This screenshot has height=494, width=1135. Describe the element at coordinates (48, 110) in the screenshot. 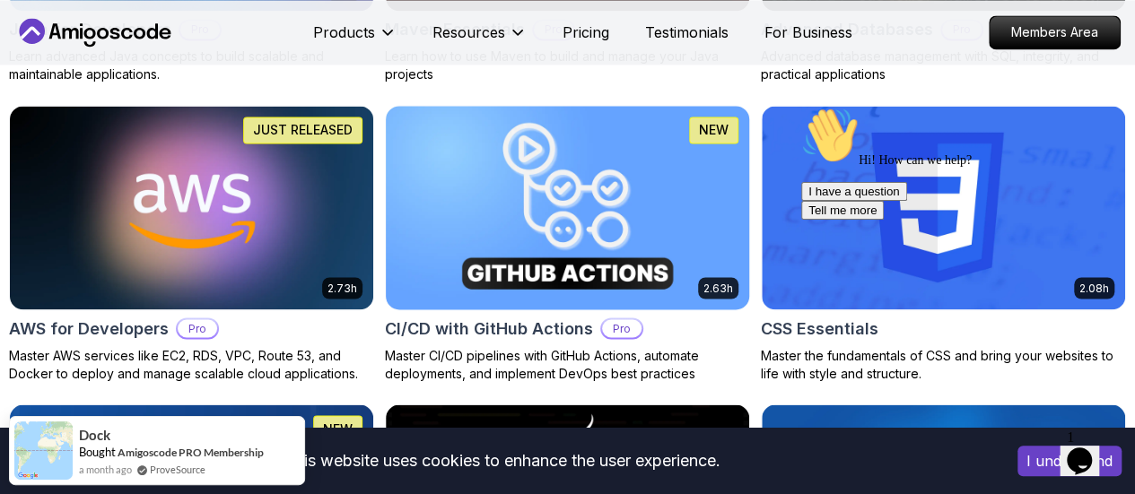

I see `button: Tell me more` at that location.